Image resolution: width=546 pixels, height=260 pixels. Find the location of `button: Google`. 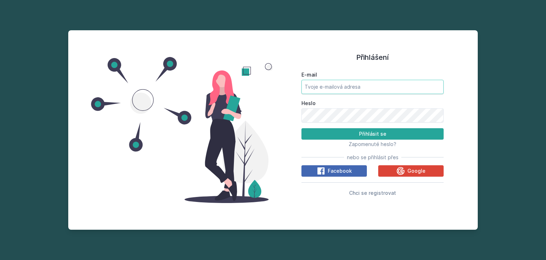

button: Google is located at coordinates (411, 171).